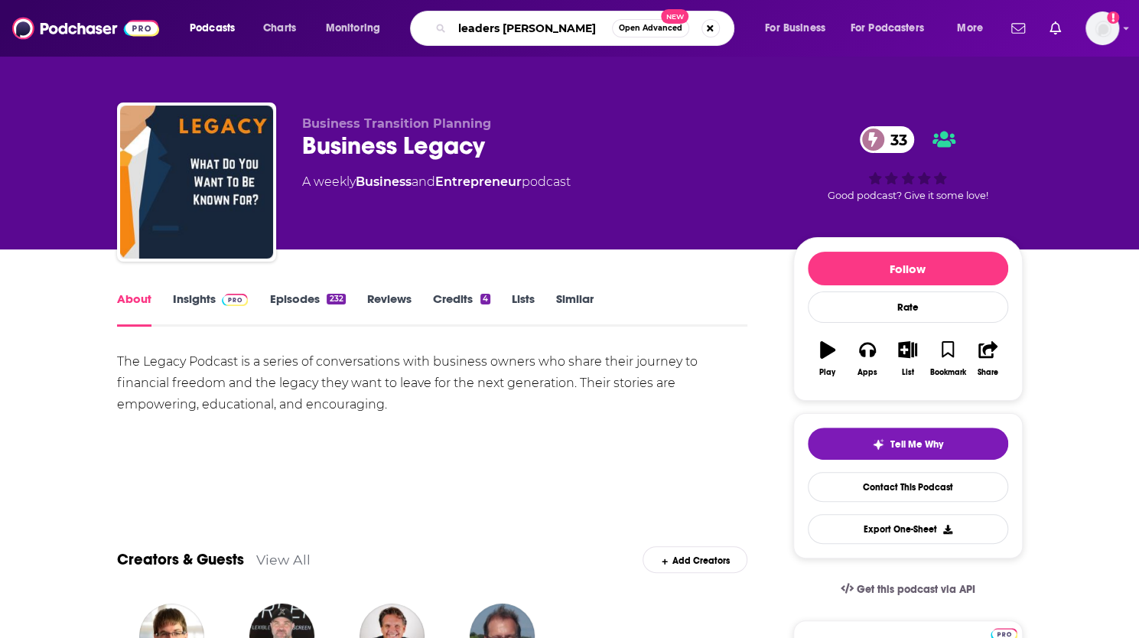 The width and height of the screenshot is (1139, 638). What do you see at coordinates (1102, 28) in the screenshot?
I see `span: Logged in as lucyneubeck` at bounding box center [1102, 28].